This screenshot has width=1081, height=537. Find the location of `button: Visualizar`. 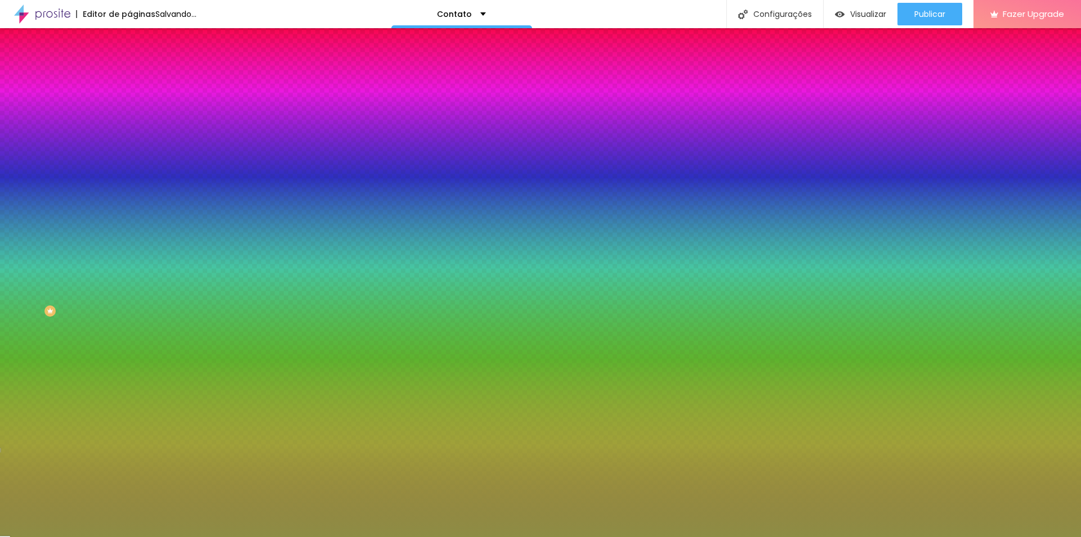

button: Visualizar is located at coordinates (860, 14).